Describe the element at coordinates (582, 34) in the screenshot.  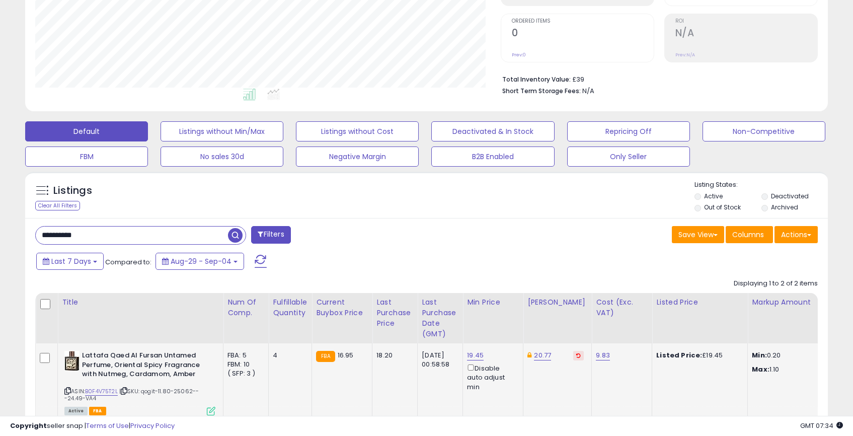
I see `h2: 0` at that location.